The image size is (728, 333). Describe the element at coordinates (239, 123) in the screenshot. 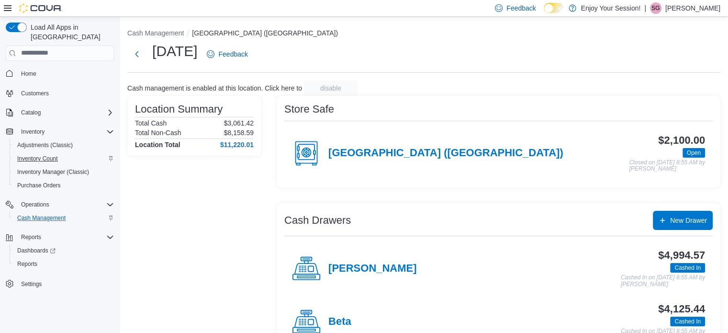

I see `p: $3,061.42` at that location.